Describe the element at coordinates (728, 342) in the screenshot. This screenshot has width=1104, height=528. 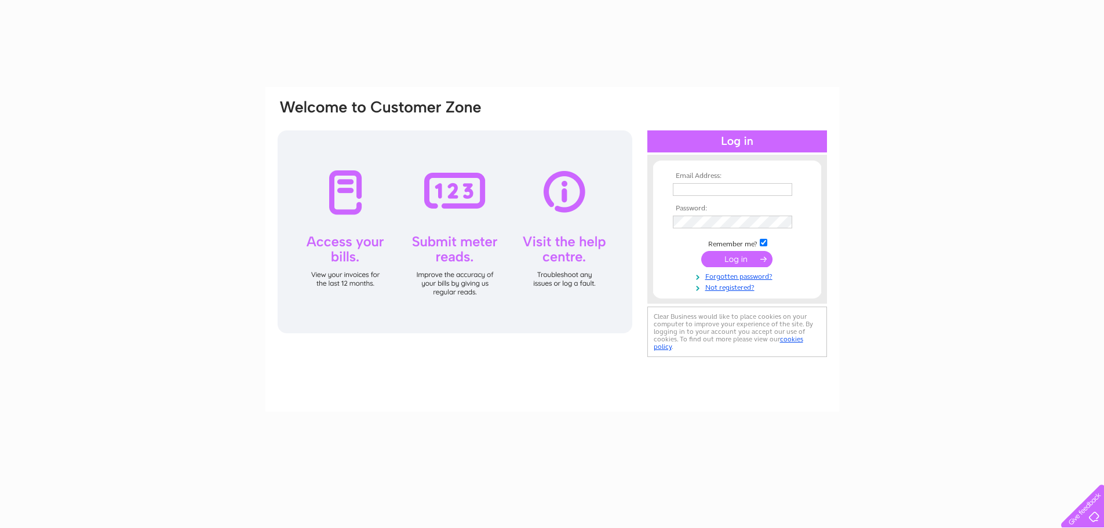
I see `a: cookies policy` at that location.